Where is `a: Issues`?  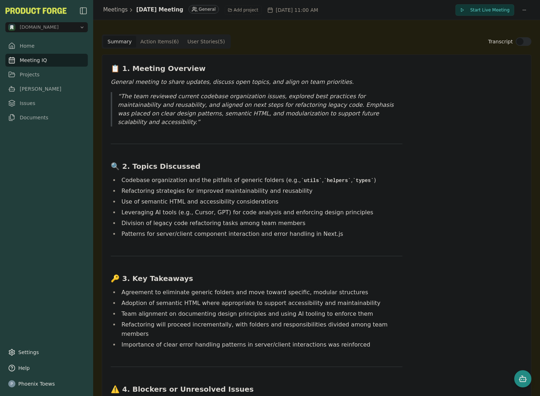
a: Issues is located at coordinates (47, 103).